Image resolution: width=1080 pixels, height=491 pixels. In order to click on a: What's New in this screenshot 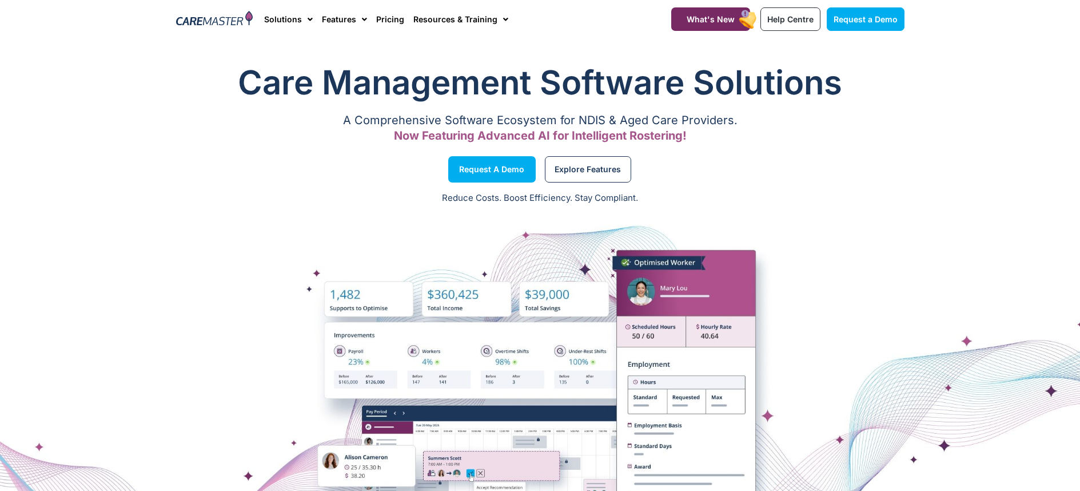, I will do `click(711, 19)`.